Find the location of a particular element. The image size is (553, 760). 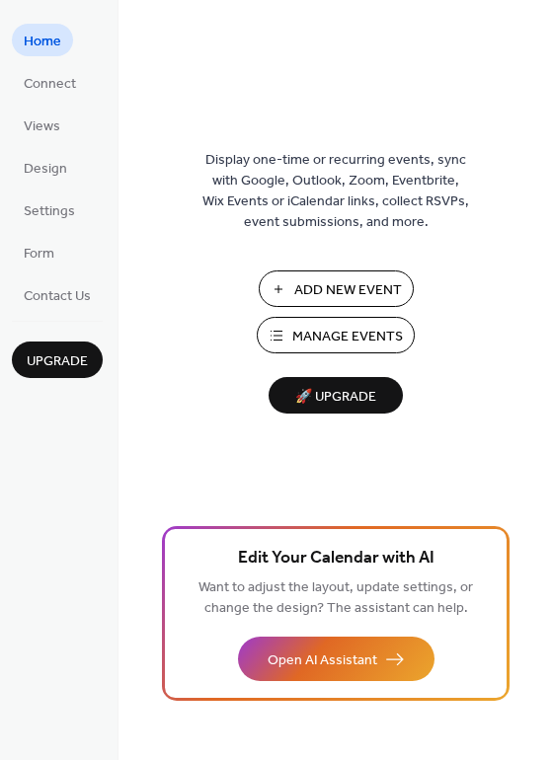

span: 🚀 Upgrade is located at coordinates (336, 397).